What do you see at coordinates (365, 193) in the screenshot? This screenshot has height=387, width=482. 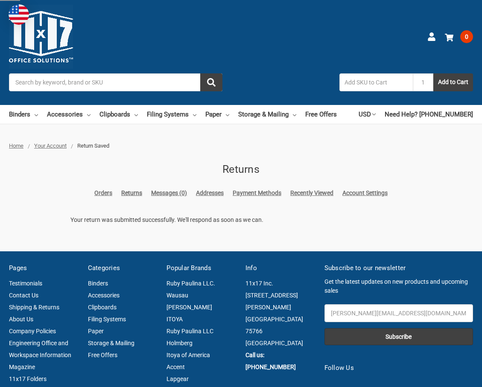 I see `a: Account Settings` at bounding box center [365, 193].